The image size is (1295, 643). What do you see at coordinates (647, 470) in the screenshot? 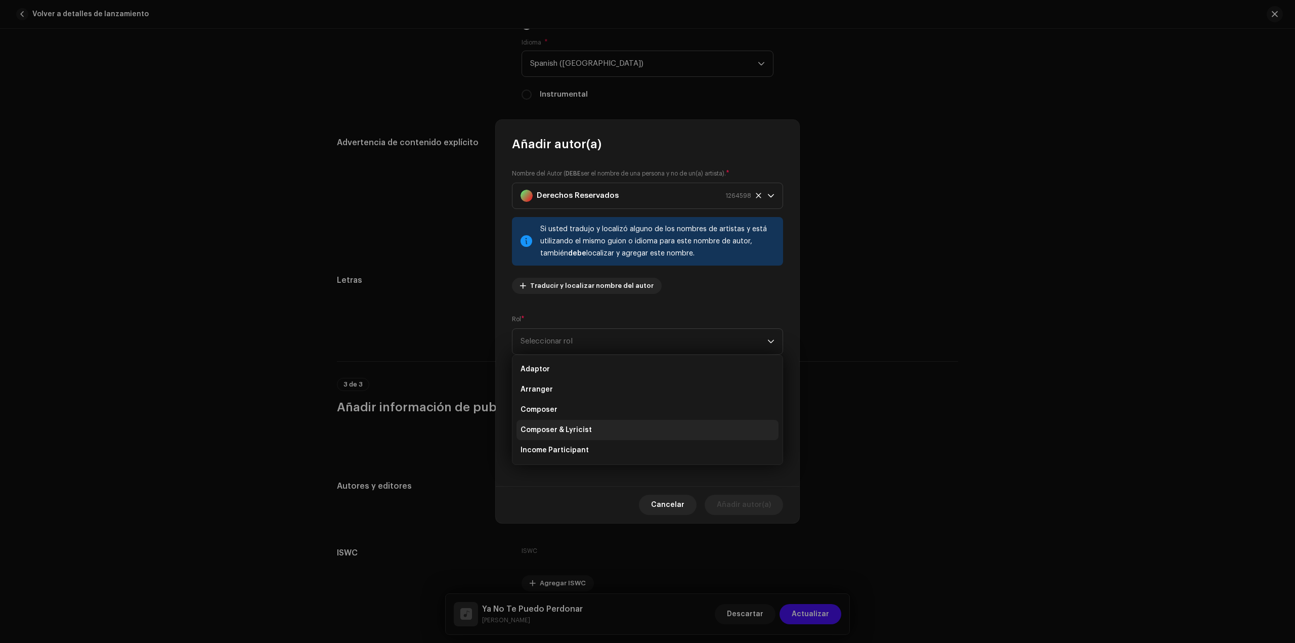
I see `li: Lyricist` at bounding box center [647, 470].